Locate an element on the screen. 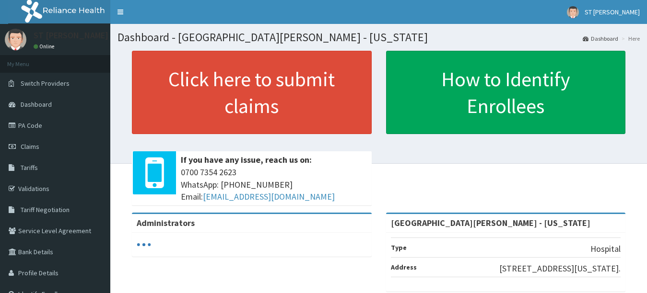 The image size is (647, 293). a: How to Identify Enrollees is located at coordinates (506, 93).